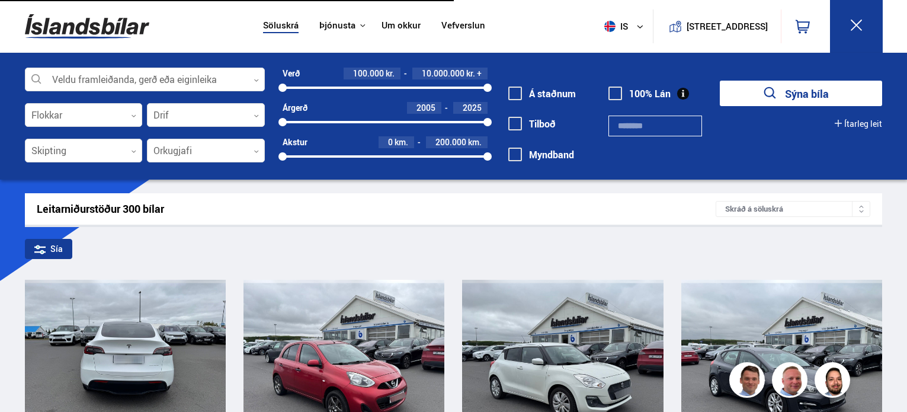 The height and width of the screenshot is (412, 907). Describe the element at coordinates (610, 26) in the screenshot. I see `img: svg+xml;base64,PHN2ZyB4bWxucz0iaHR0cDovL3d3dy53My5vcmcvMjAwMC9zdmciIHdpZHRoPSI1MTIiIGhlaWdodD0iNT...` at that location.